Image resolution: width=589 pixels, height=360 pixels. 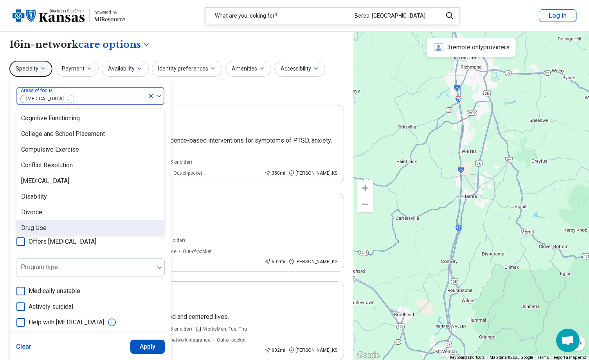 What do you see at coordinates (51, 306) in the screenshot?
I see `span: Actively suicidal` at bounding box center [51, 306].